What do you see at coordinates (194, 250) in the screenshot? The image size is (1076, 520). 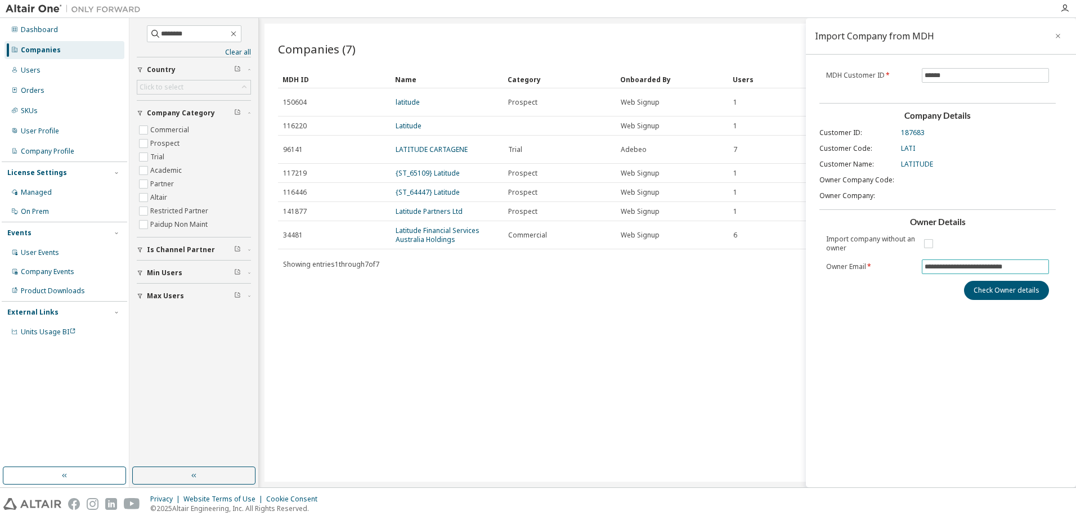 I see `button: Is Channel Partner` at bounding box center [194, 250].